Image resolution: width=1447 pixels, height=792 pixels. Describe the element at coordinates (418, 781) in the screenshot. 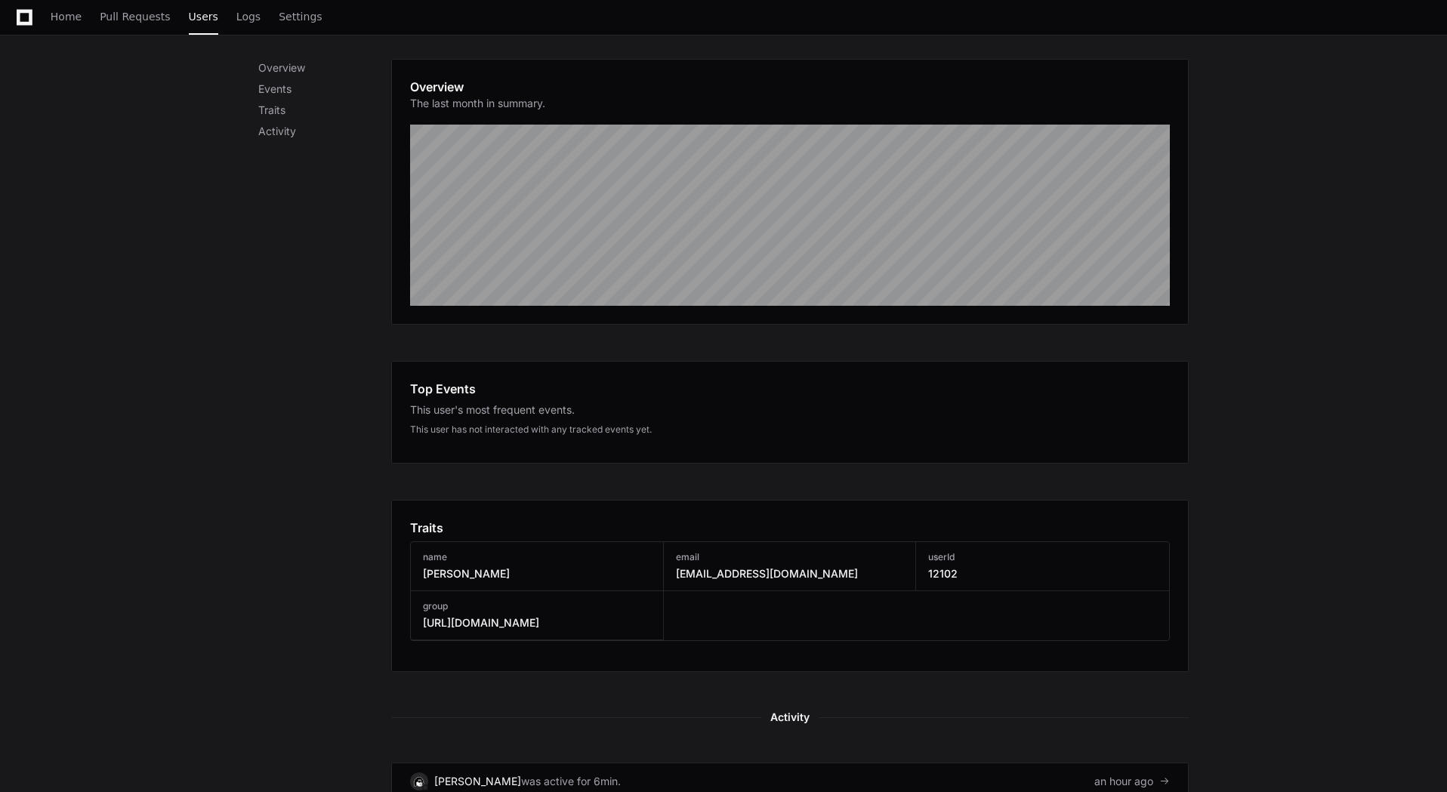

I see `img: 3.svg` at that location.